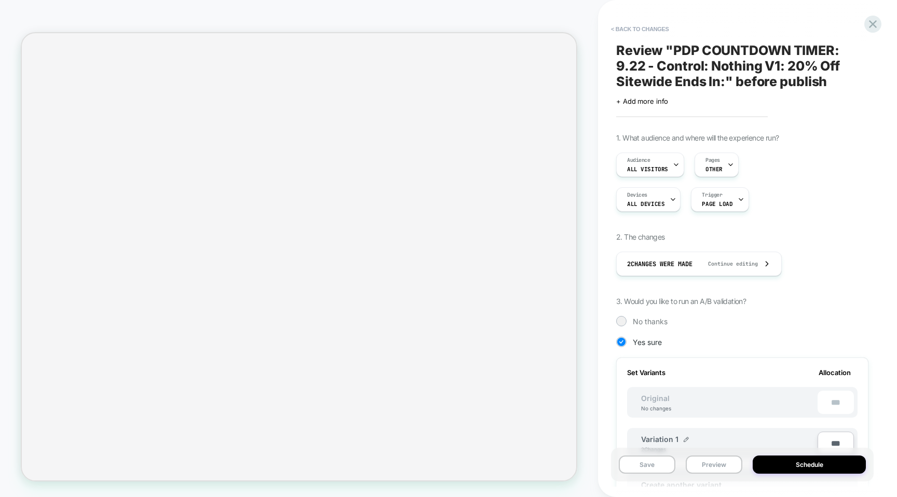 The width and height of the screenshot is (897, 497). Describe the element at coordinates (835, 373) in the screenshot. I see `span: Allocation` at that location.